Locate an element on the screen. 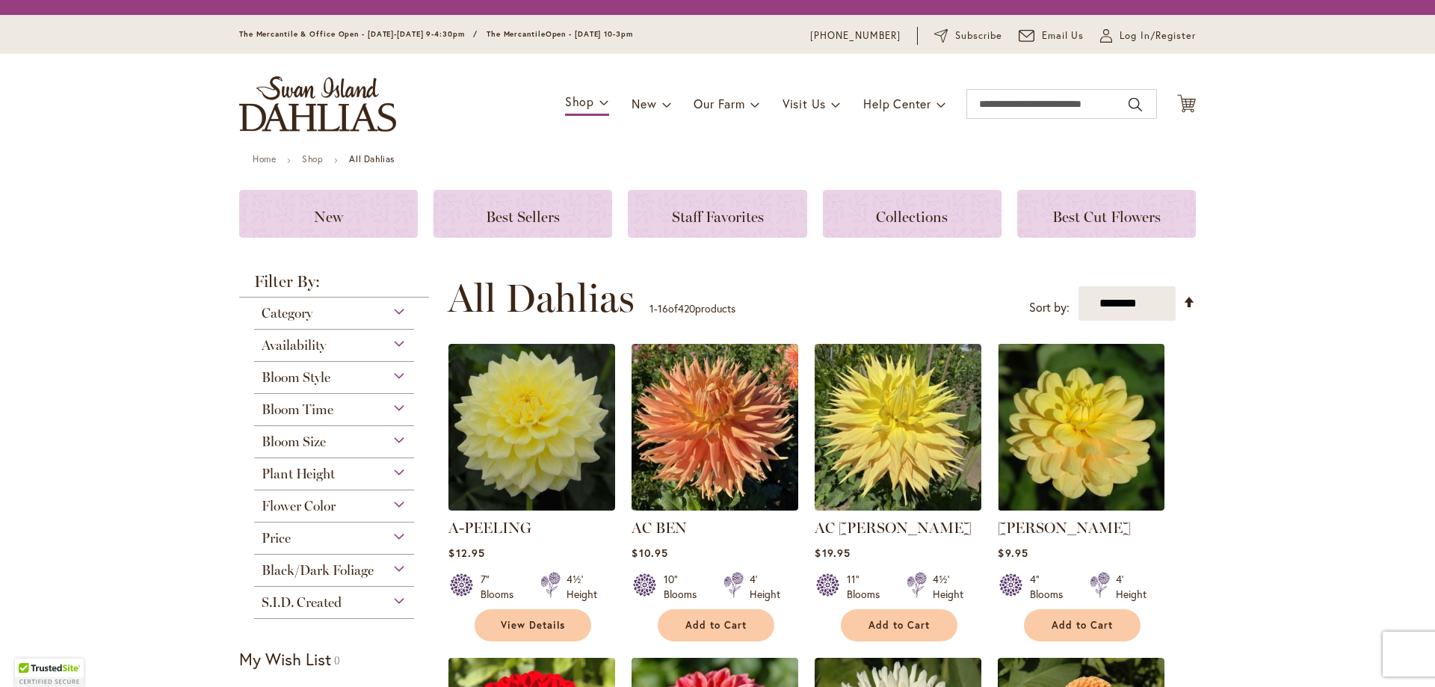 Image resolution: width=1435 pixels, height=687 pixels. span: Email Us is located at coordinates (1063, 36).